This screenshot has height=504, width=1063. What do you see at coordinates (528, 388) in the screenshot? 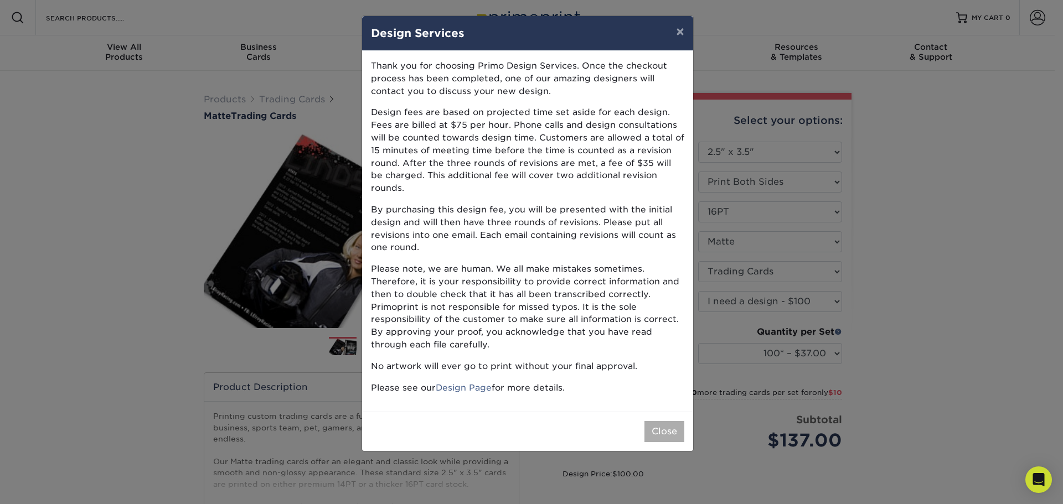
I see `p: Please see our for more details.` at bounding box center [528, 388].